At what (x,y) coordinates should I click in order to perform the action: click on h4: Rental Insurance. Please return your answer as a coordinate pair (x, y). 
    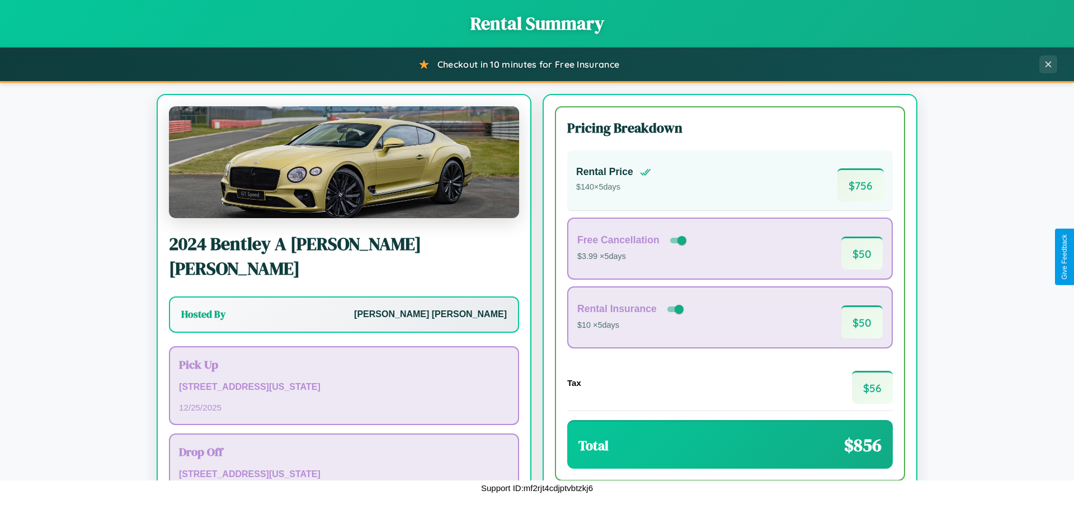
    Looking at the image, I should click on (617, 309).